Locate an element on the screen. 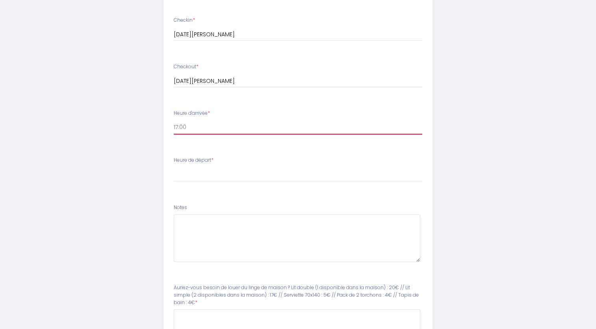 This screenshot has height=329, width=596. label: Heure d'arrivée is located at coordinates (192, 113).